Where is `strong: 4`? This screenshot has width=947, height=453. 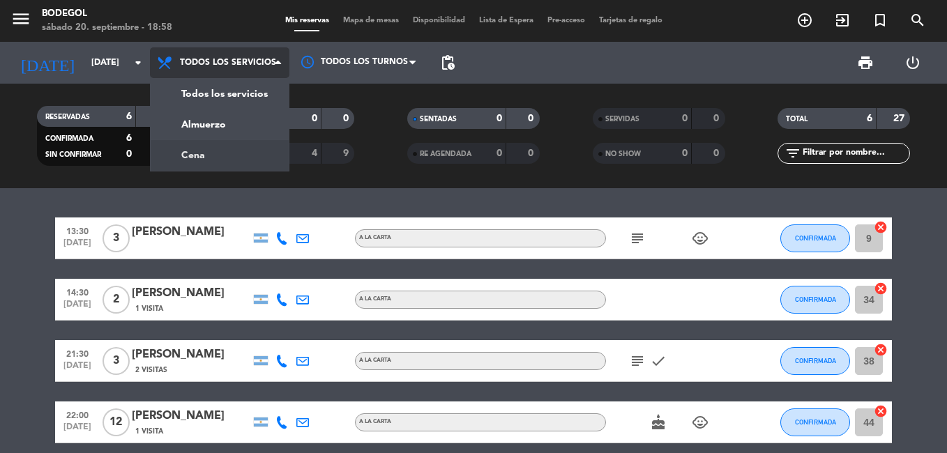
strong: 4 is located at coordinates (315, 153).